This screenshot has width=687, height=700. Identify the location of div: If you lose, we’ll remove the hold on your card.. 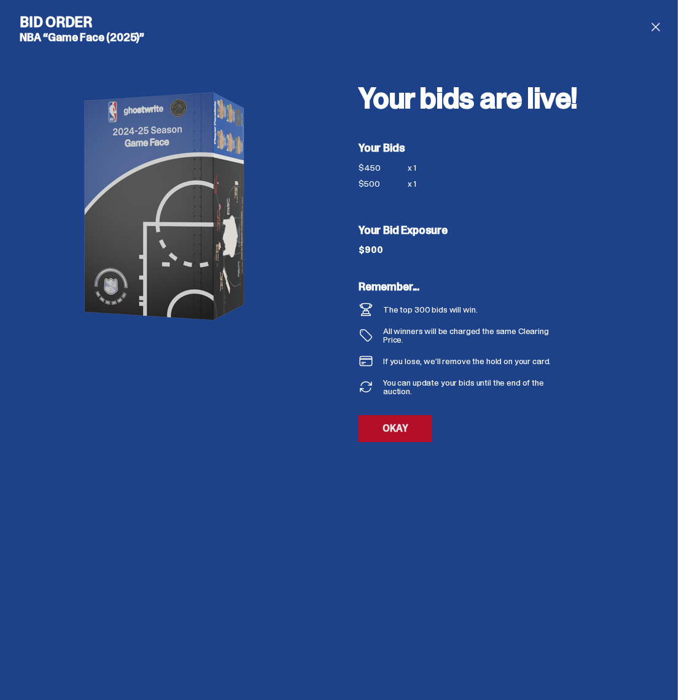
(467, 361).